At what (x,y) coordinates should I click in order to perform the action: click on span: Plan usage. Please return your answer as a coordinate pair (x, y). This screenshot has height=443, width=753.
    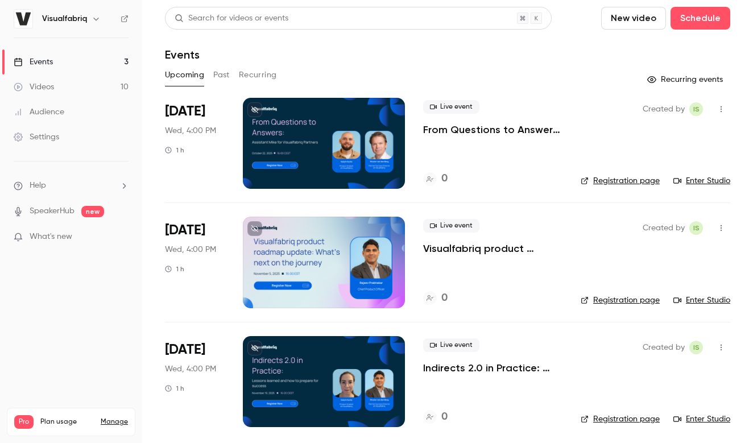
    Looking at the image, I should click on (67, 422).